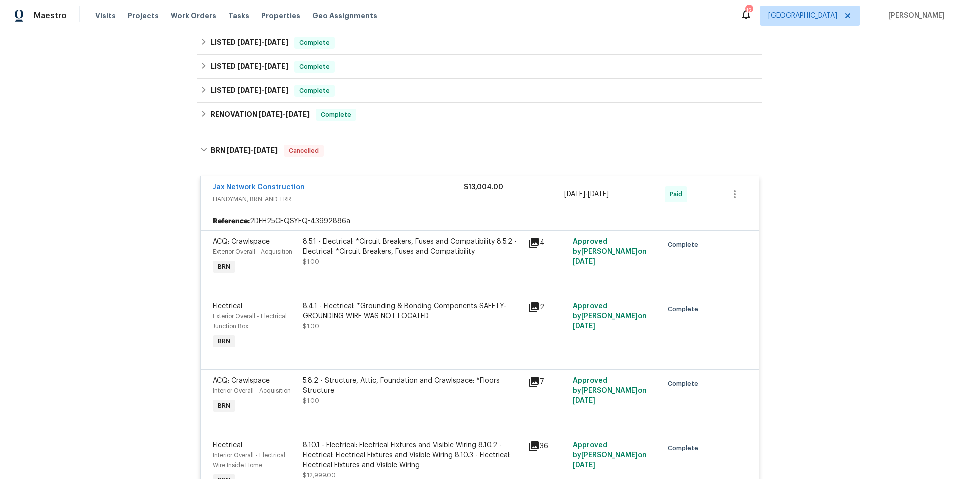 This screenshot has height=479, width=960. Describe the element at coordinates (547, 243) in the screenshot. I see `div: 4` at that location.